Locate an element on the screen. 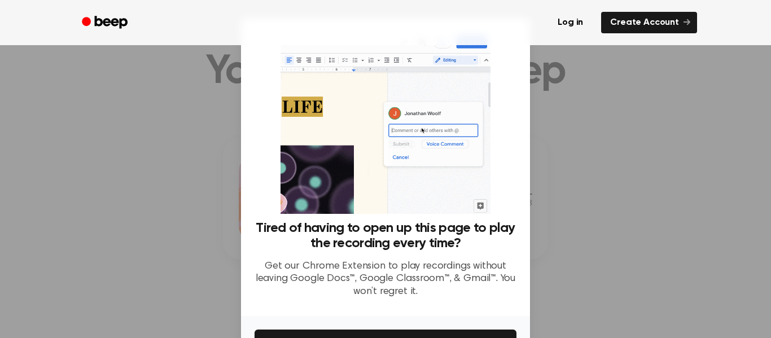 The image size is (771, 338). a: Log in is located at coordinates (570, 23).